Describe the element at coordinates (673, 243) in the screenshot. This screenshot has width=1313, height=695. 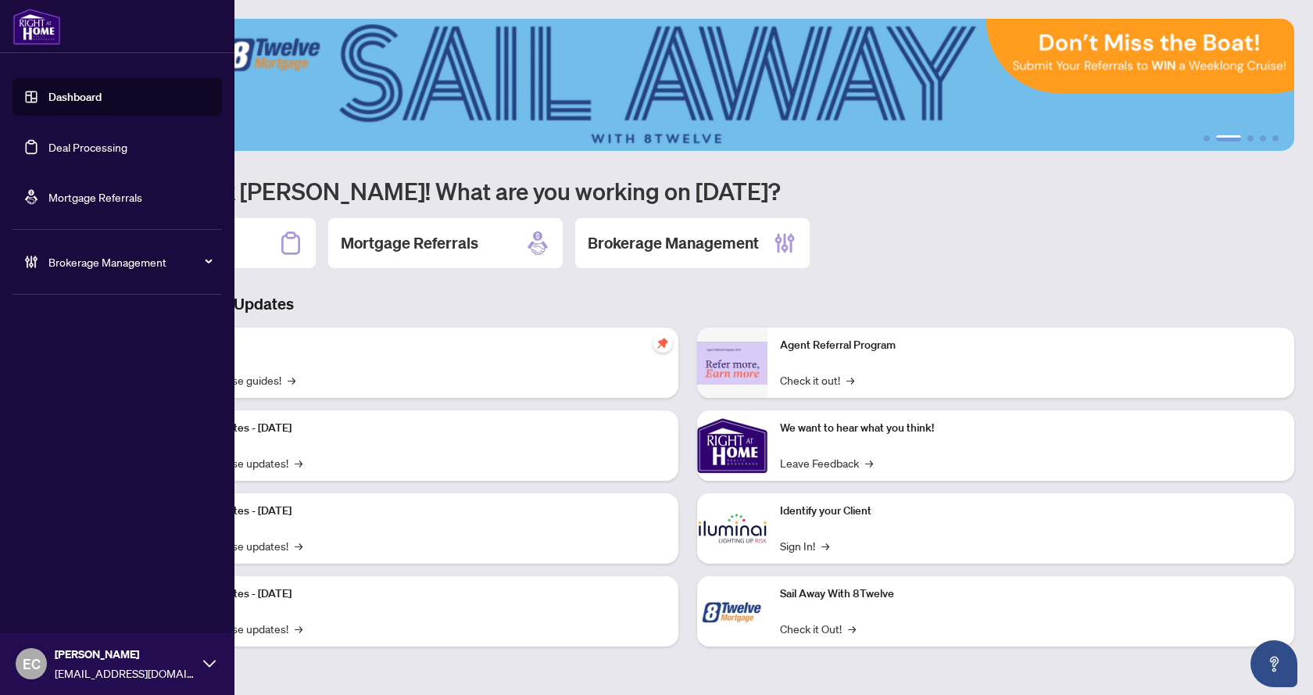
I see `h2: Brokerage Management` at that location.